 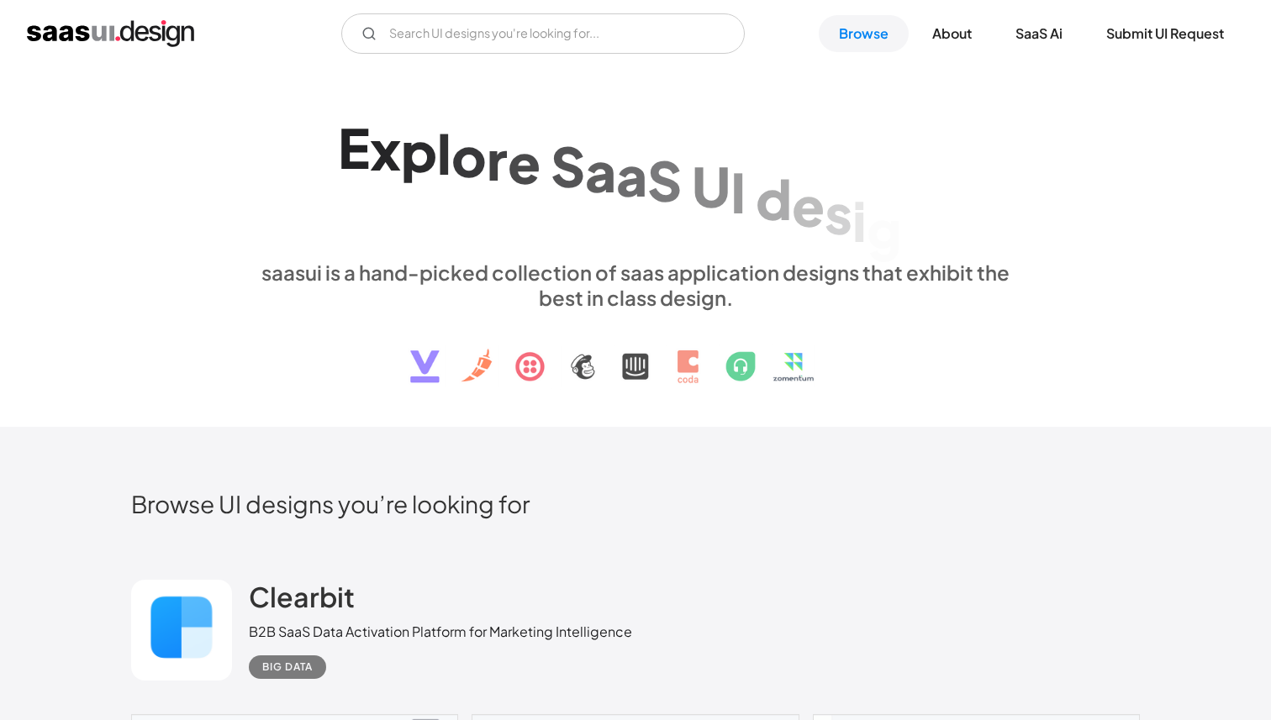 I want to click on a: Submit UI Request, so click(x=1165, y=34).